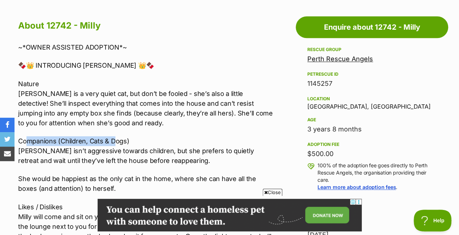 The width and height of the screenshot is (459, 235). What do you see at coordinates (272, 193) in the screenshot?
I see `span: Close` at bounding box center [272, 193].